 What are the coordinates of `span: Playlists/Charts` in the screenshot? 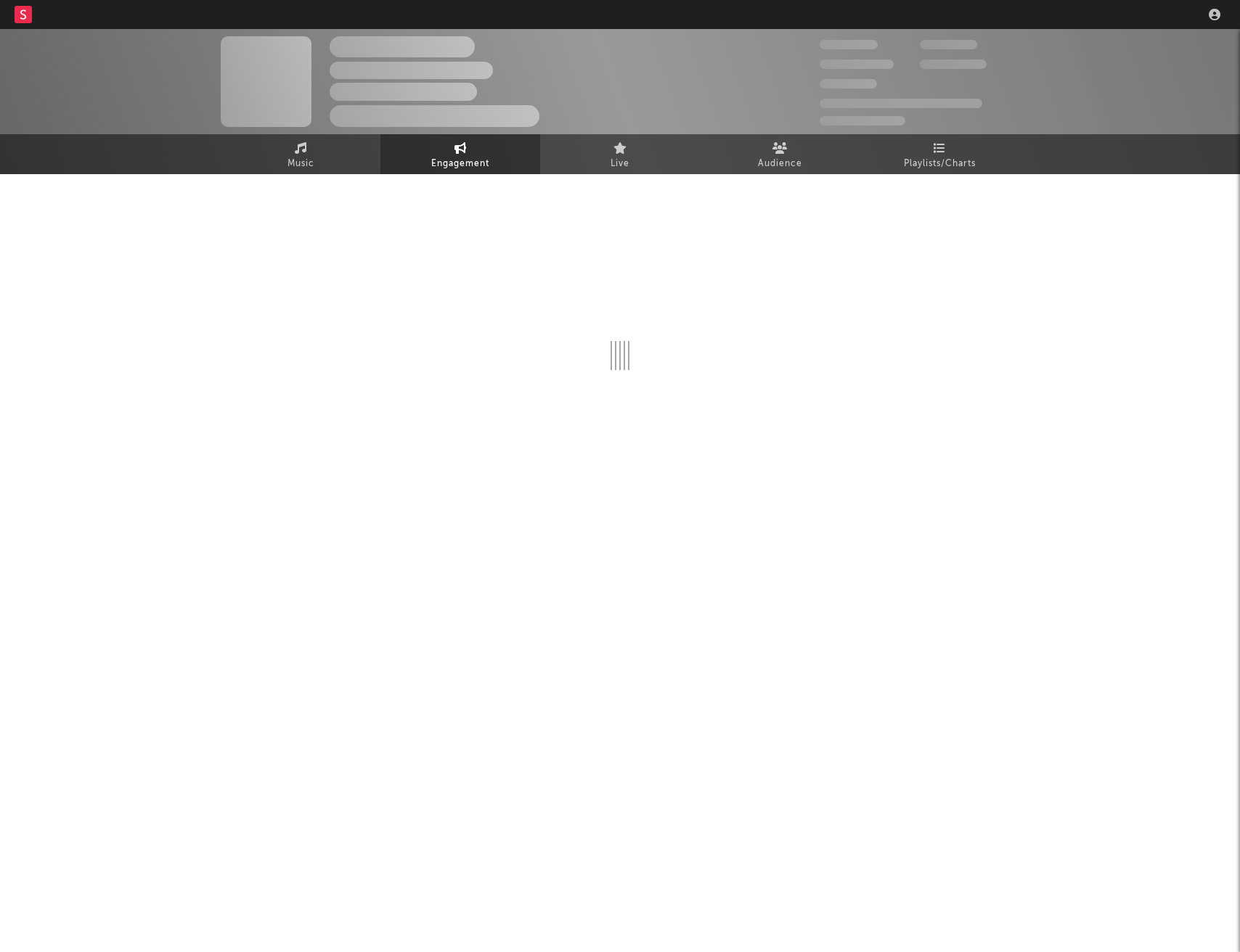 It's located at (940, 164).